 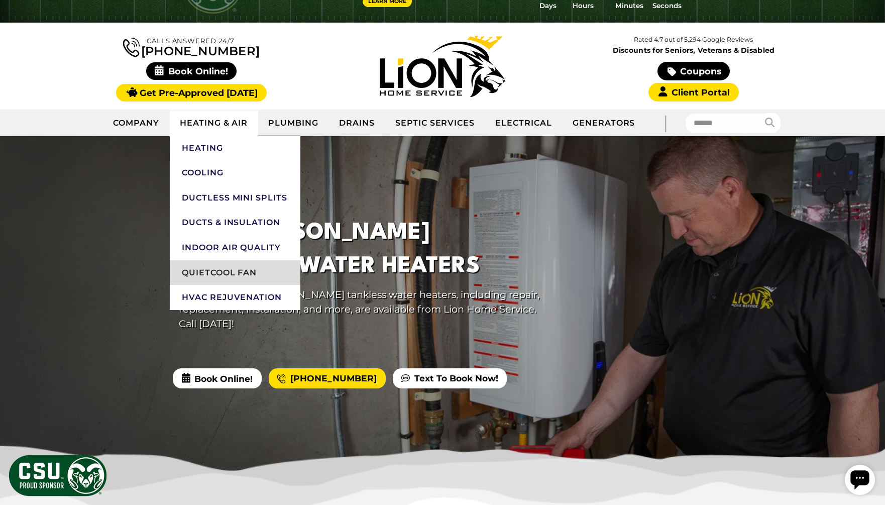 I want to click on a: Plumbing, so click(x=293, y=123).